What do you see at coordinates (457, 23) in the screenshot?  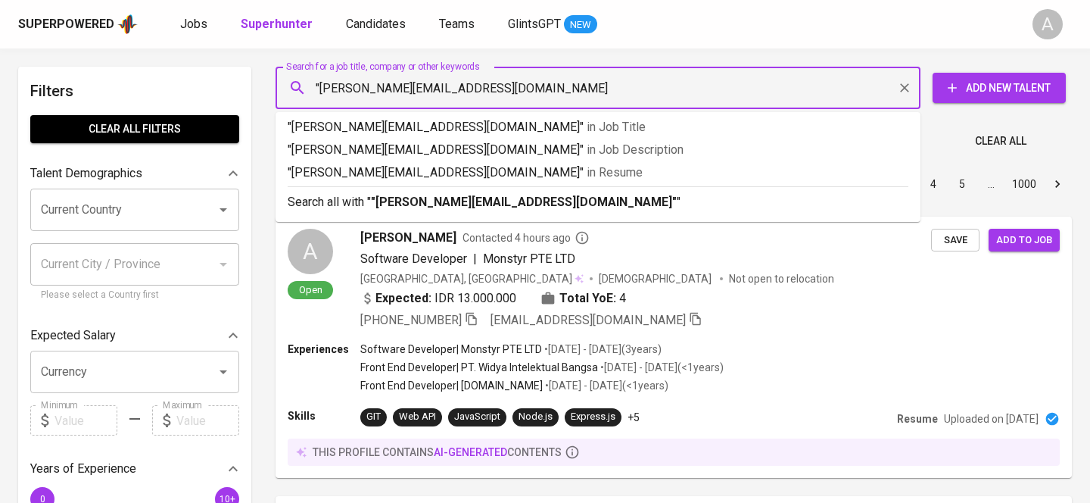 I see `span: Teams` at bounding box center [457, 23].